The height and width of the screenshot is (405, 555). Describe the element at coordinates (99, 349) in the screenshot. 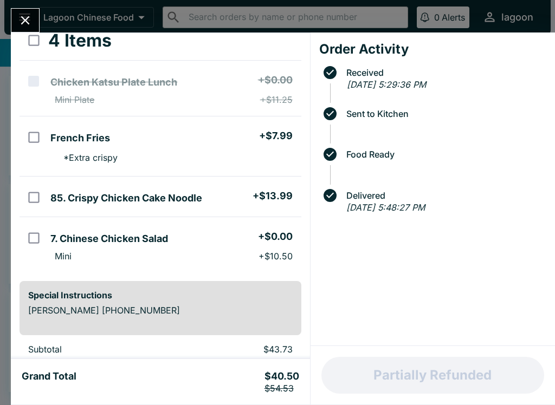

I see `p: Subtotal` at that location.